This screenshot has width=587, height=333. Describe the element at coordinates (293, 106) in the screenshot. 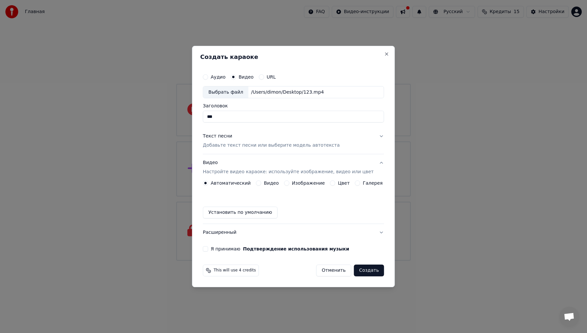

I see `label: Заголовок` at that location.